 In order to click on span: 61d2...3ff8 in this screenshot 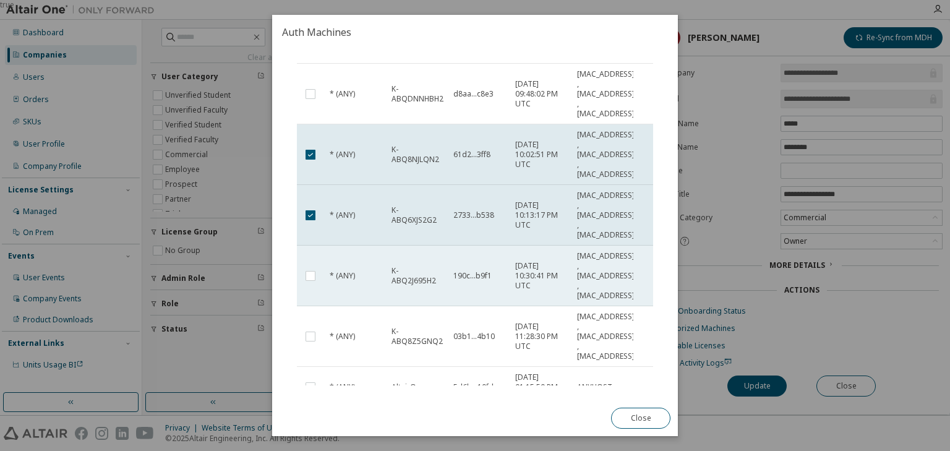, I will do `click(472, 155)`.